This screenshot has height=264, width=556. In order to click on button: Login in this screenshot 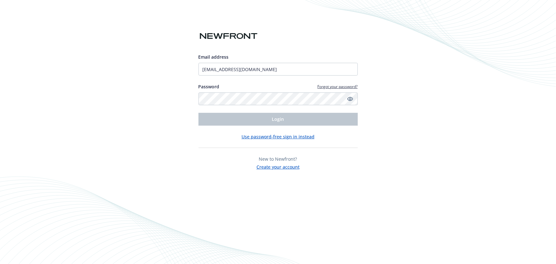, I will do `click(278, 119)`.